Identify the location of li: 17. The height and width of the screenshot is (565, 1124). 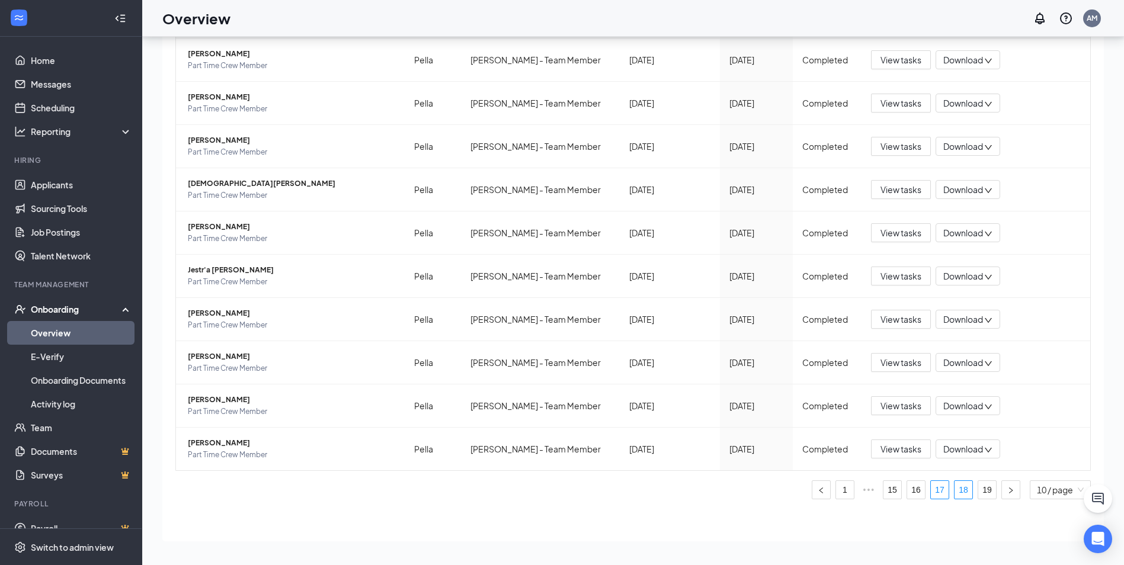
(940, 490).